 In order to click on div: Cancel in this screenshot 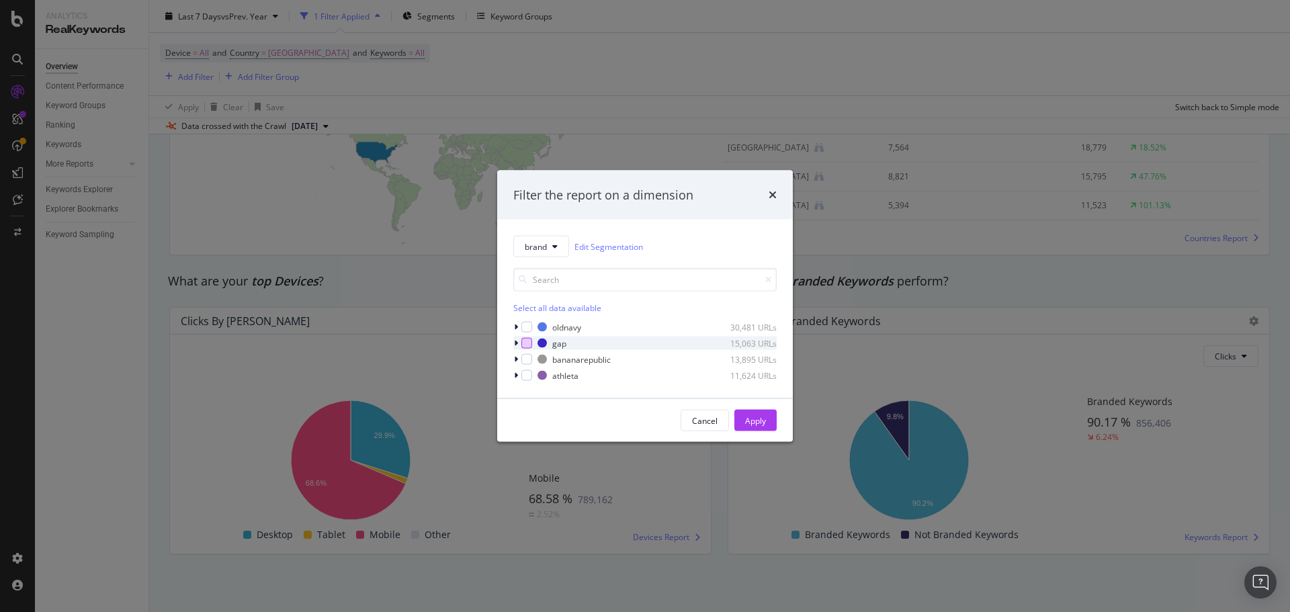, I will do `click(705, 420)`.